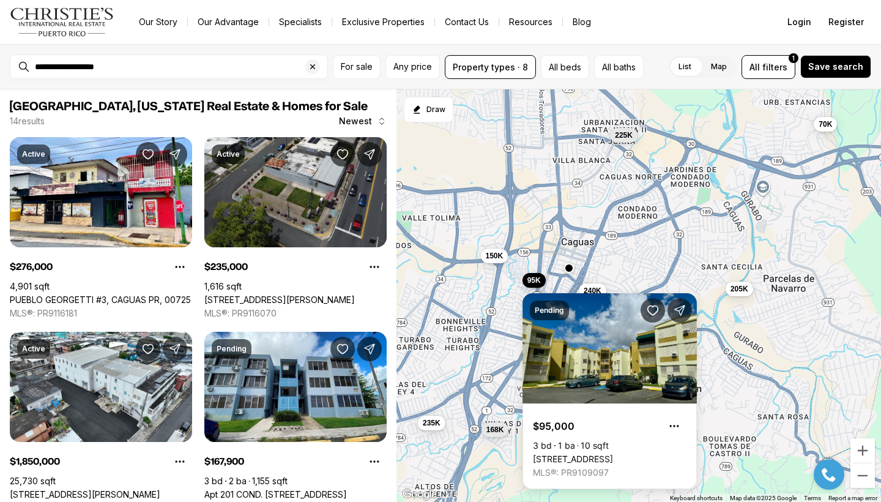 The width and height of the screenshot is (881, 502). What do you see at coordinates (148, 349) in the screenshot?
I see `button: Save Property: 33 AV RAFAEL CORDERO #110` at bounding box center [148, 349].